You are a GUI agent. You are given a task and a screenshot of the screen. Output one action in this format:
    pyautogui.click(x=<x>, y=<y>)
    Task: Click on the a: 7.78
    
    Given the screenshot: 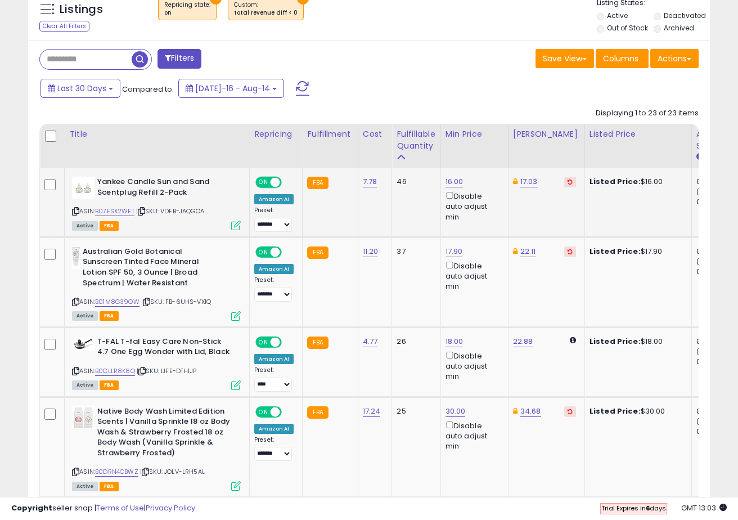 What is the action you would take?
    pyautogui.click(x=370, y=182)
    